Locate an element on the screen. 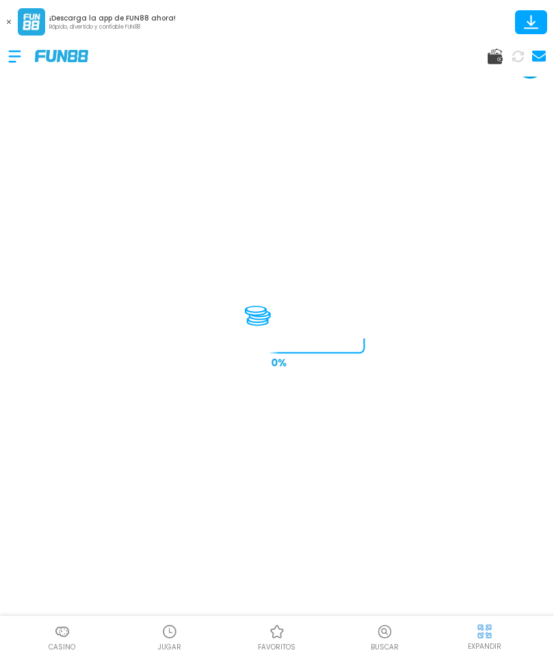 Image resolution: width=554 pixels, height=657 pixels. p: favoritos is located at coordinates (276, 647).